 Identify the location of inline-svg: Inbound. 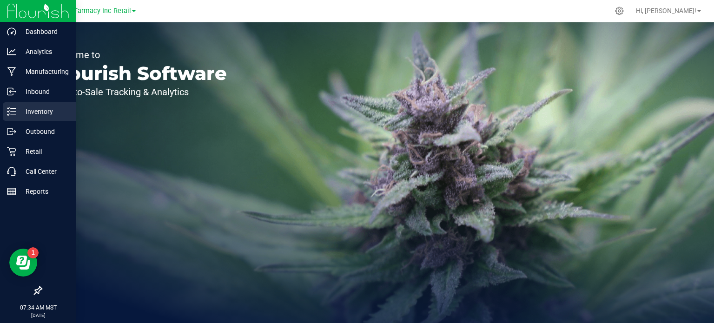
(12, 92).